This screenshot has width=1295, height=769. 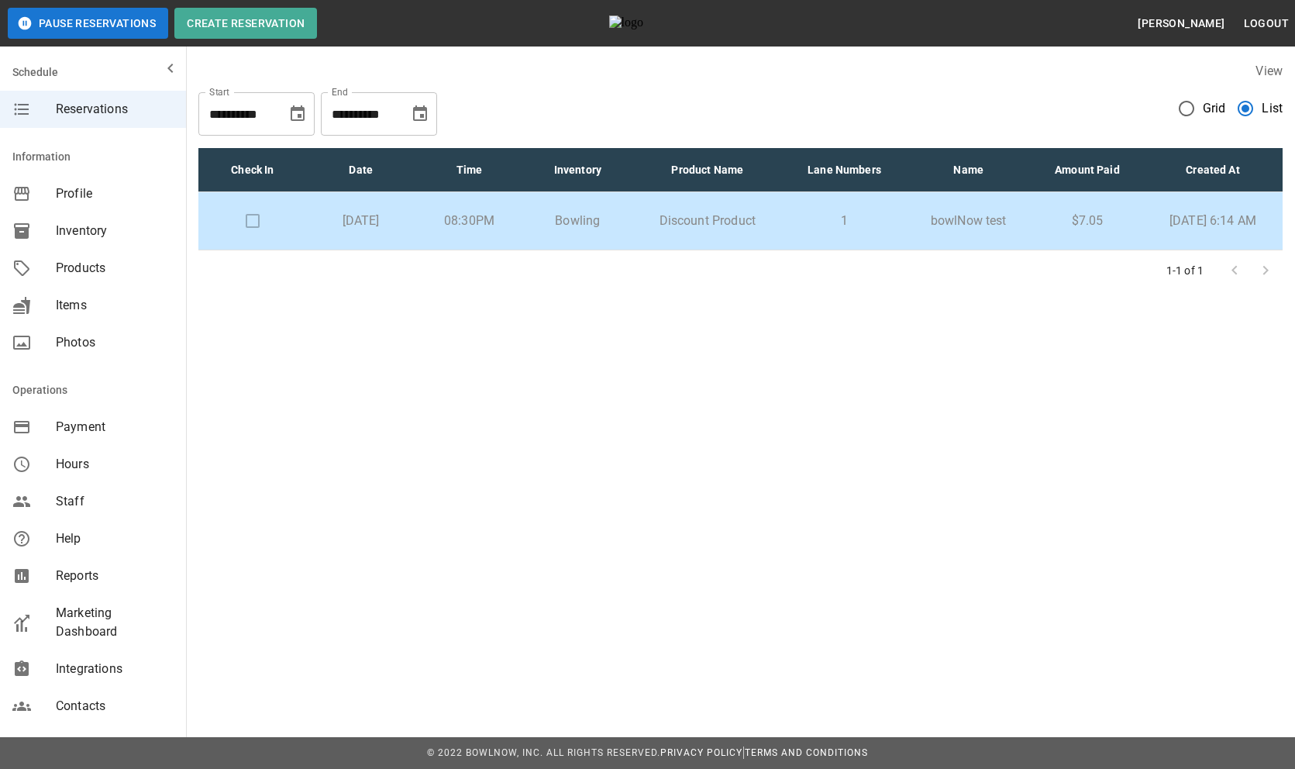 What do you see at coordinates (361, 170) in the screenshot?
I see `th: Date` at bounding box center [361, 170].